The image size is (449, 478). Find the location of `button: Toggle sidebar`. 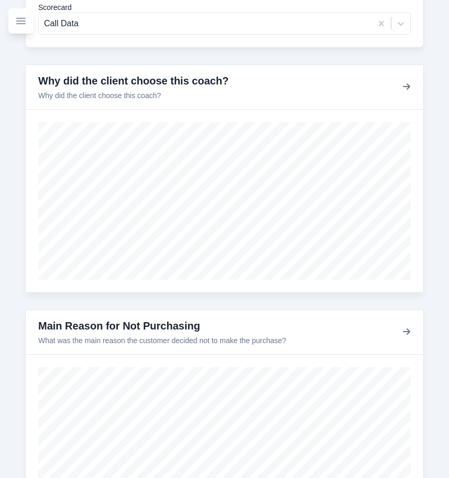

button: Toggle sidebar is located at coordinates (21, 21).